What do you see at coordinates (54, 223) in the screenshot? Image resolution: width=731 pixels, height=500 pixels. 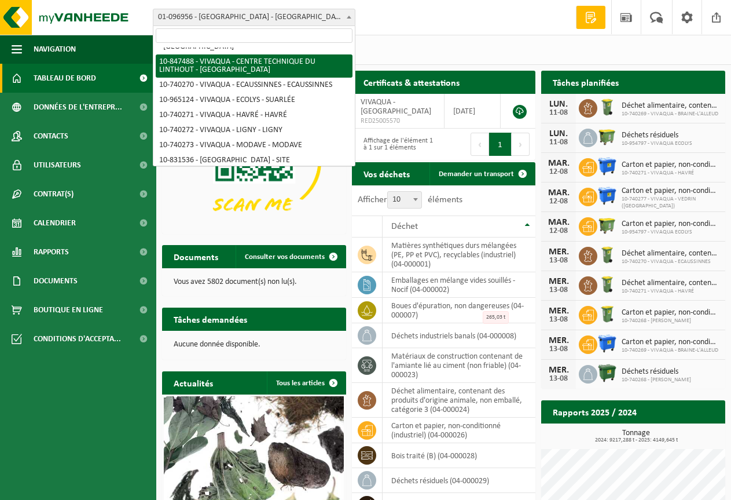 I see `span: Calendrier` at bounding box center [54, 223].